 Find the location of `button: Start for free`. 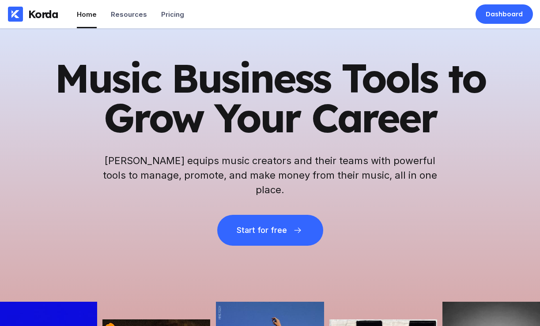

button: Start for free is located at coordinates (270, 231).